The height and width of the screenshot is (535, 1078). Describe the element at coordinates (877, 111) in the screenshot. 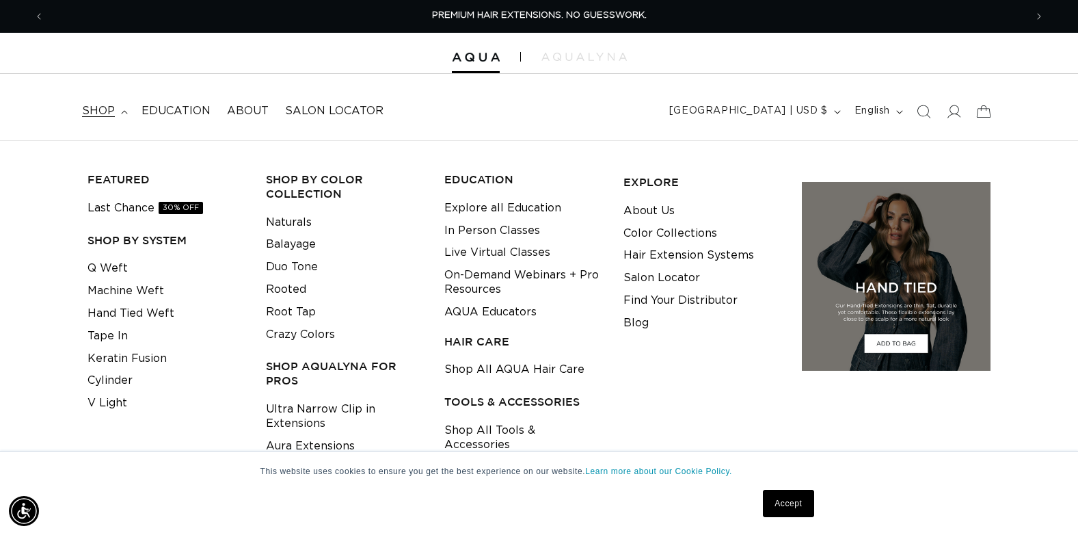

I see `button: English` at that location.